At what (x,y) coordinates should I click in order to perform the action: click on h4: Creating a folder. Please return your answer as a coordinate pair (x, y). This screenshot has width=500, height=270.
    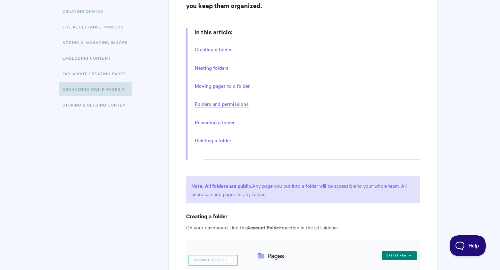
    Looking at the image, I should click on (303, 216).